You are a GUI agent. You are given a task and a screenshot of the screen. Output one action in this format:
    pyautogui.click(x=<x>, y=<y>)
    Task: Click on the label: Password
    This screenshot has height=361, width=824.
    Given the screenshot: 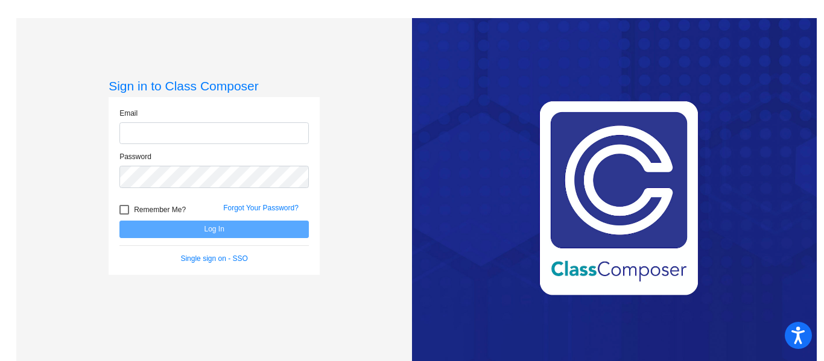 What is the action you would take?
    pyautogui.click(x=135, y=157)
    